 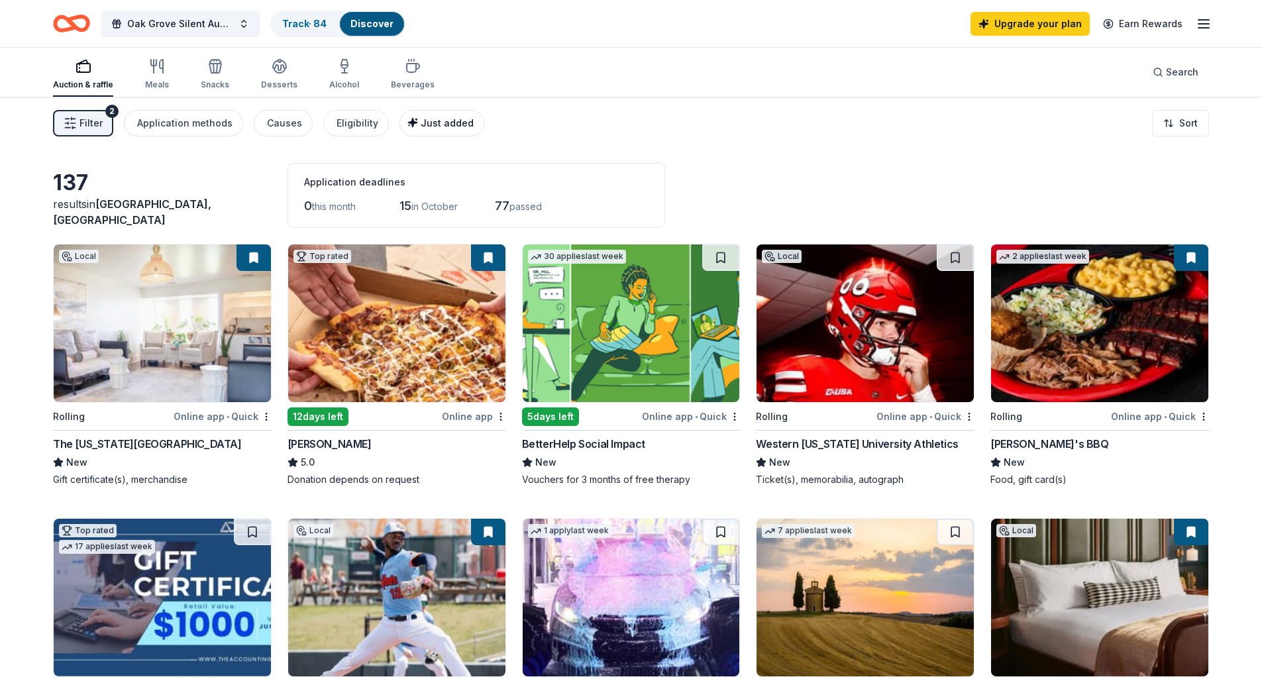 What do you see at coordinates (1182, 72) in the screenshot?
I see `span: Search` at bounding box center [1182, 72].